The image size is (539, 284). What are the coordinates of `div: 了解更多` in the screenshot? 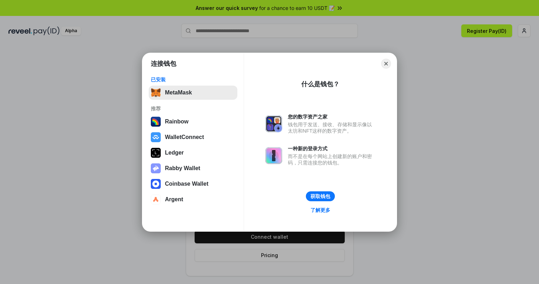 It's located at (320, 210).